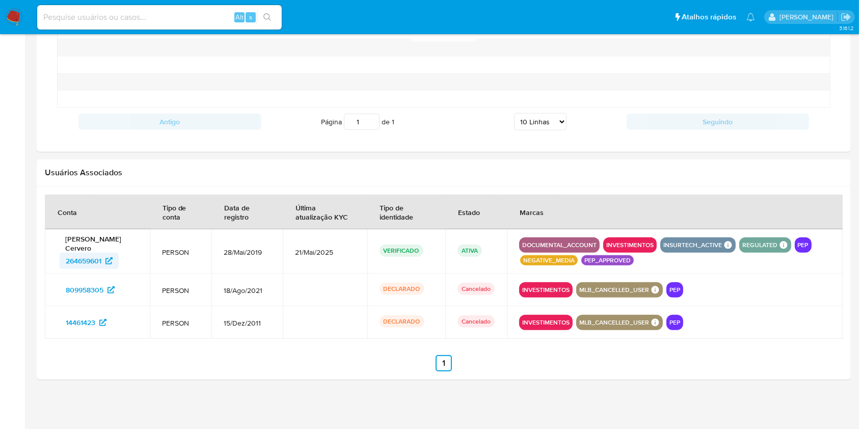 This screenshot has height=429, width=859. I want to click on p: lucas.barboza@mercadolivre.com, so click(808, 17).